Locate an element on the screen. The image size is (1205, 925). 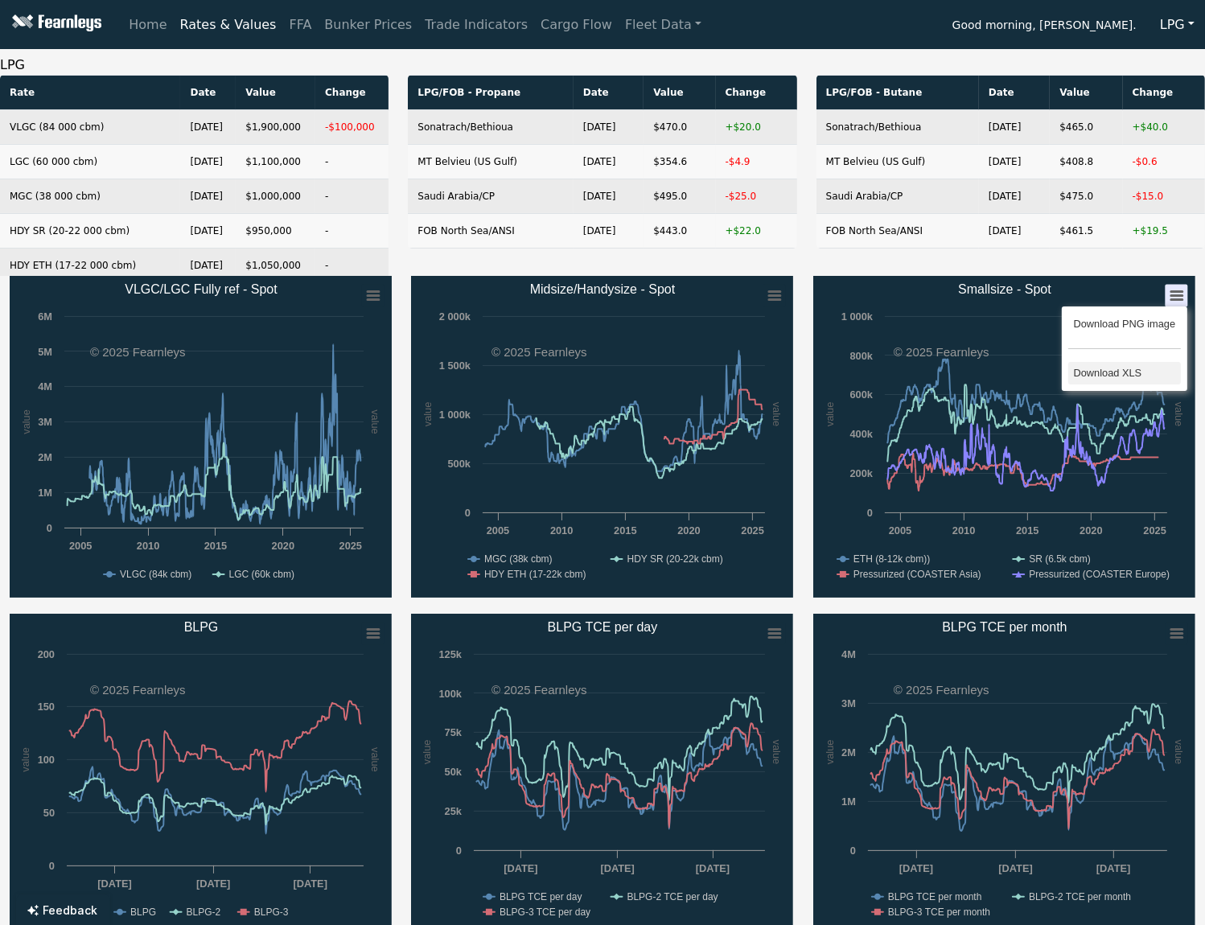
a: Fleet Data is located at coordinates (663, 25).